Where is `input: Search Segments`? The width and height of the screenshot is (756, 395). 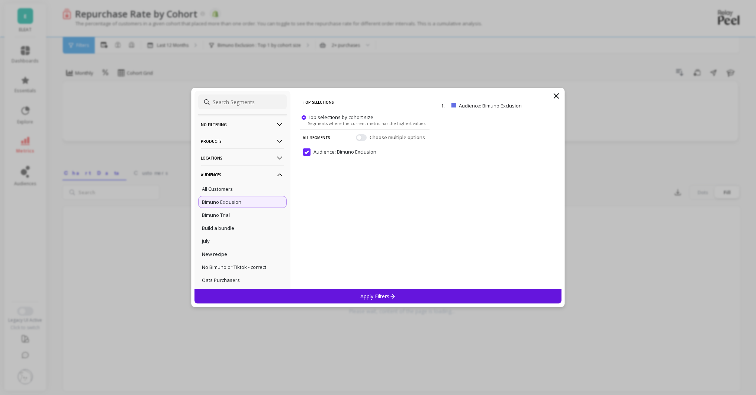
input: Search Segments is located at coordinates (243, 102).